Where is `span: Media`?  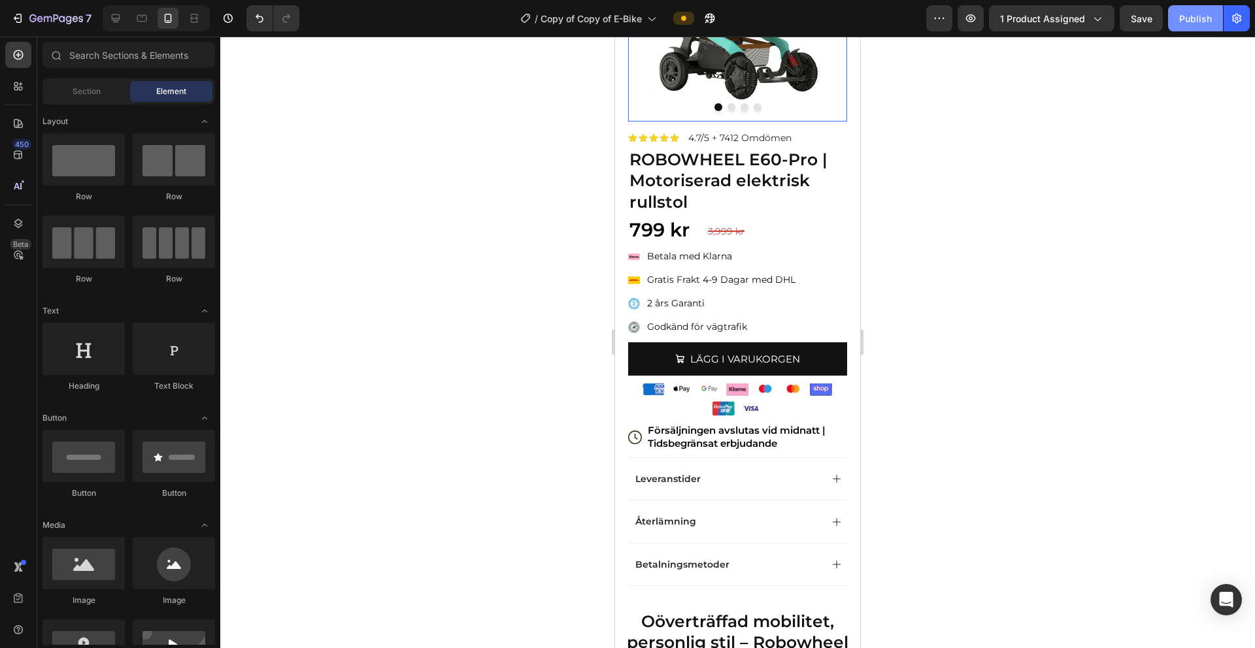 span: Media is located at coordinates (54, 525).